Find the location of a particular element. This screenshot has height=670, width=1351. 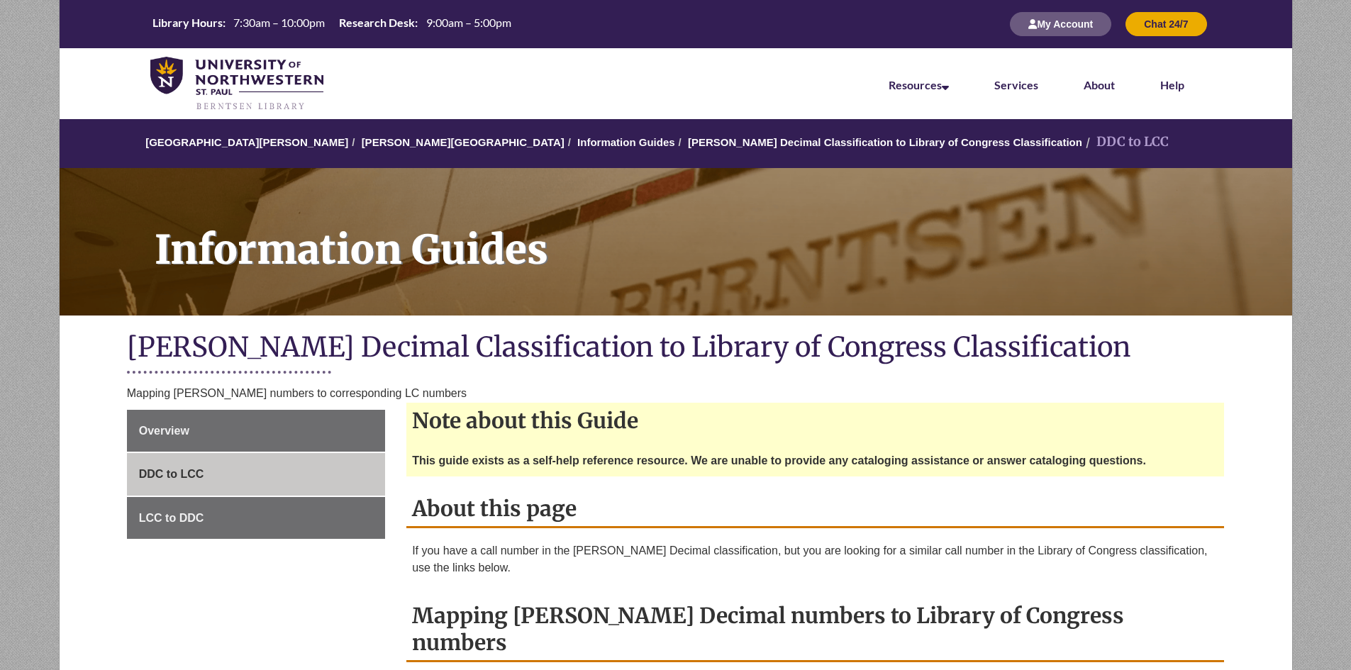

strong: This guide exists as a self-help reference resource. We are unable to provide any cataloging assi... is located at coordinates (779, 460).